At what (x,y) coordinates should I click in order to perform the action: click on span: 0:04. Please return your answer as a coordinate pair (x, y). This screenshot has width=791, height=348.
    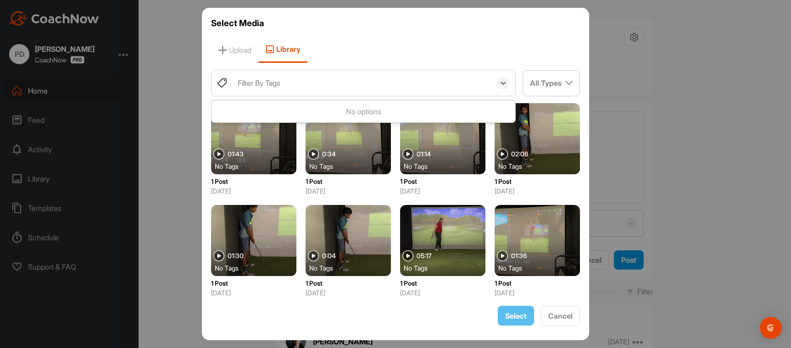
    Looking at the image, I should click on (329, 256).